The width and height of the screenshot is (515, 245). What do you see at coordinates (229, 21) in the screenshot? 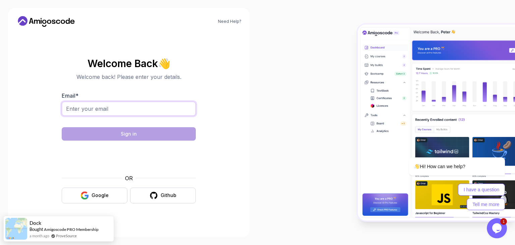
I see `a: Need Help?` at bounding box center [229, 21].